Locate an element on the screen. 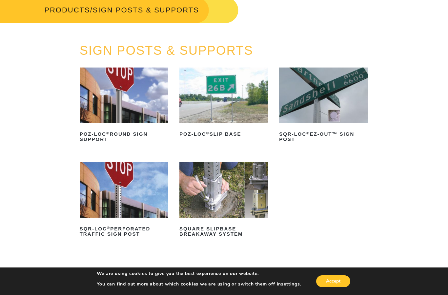 The width and height of the screenshot is (448, 295). button: Accept is located at coordinates (333, 281).